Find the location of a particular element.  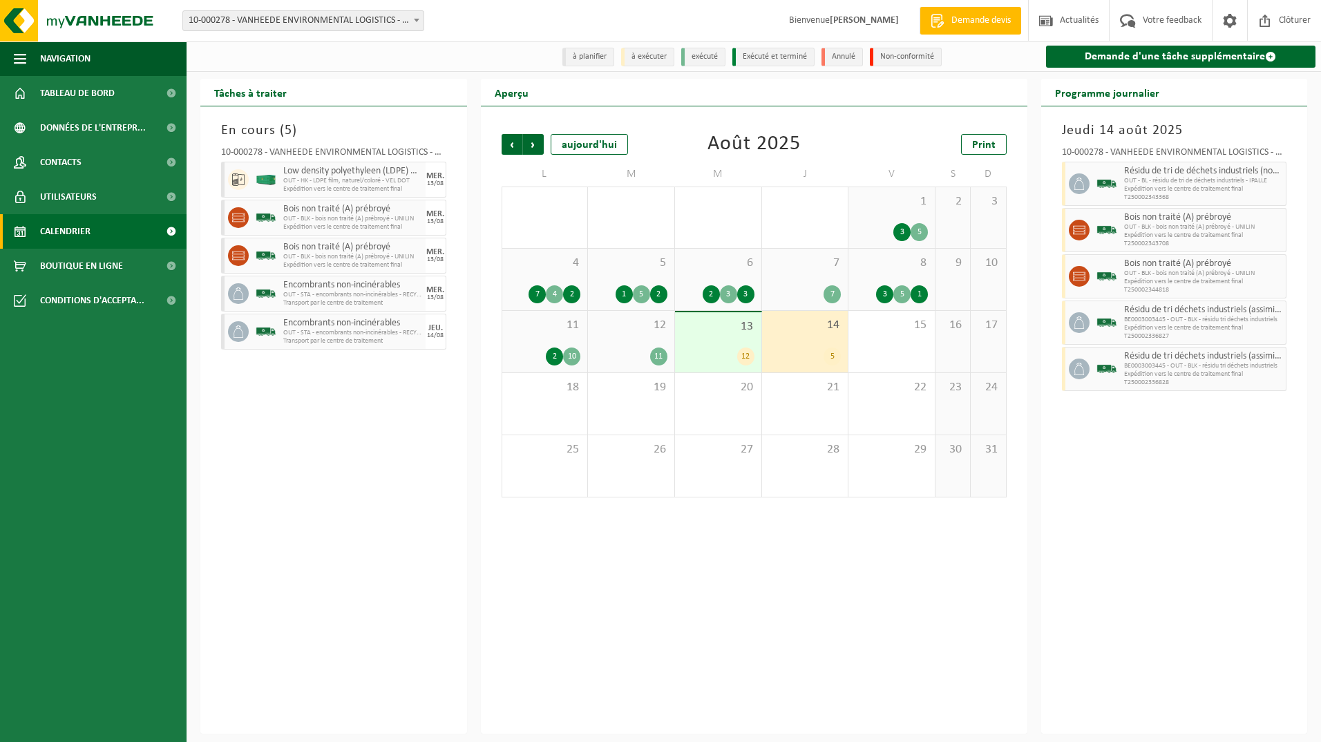

span: 21 is located at coordinates (805, 388).